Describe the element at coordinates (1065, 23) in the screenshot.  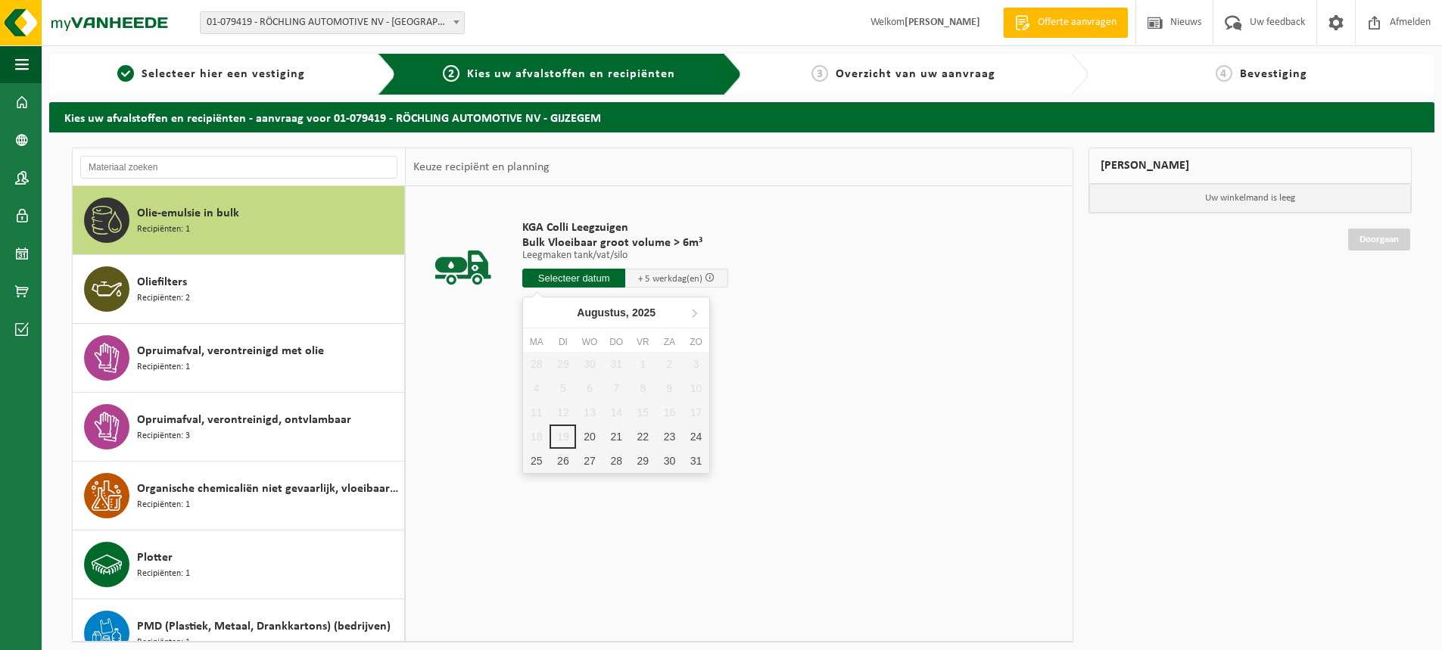
I see `a: Offerte aanvragen` at that location.